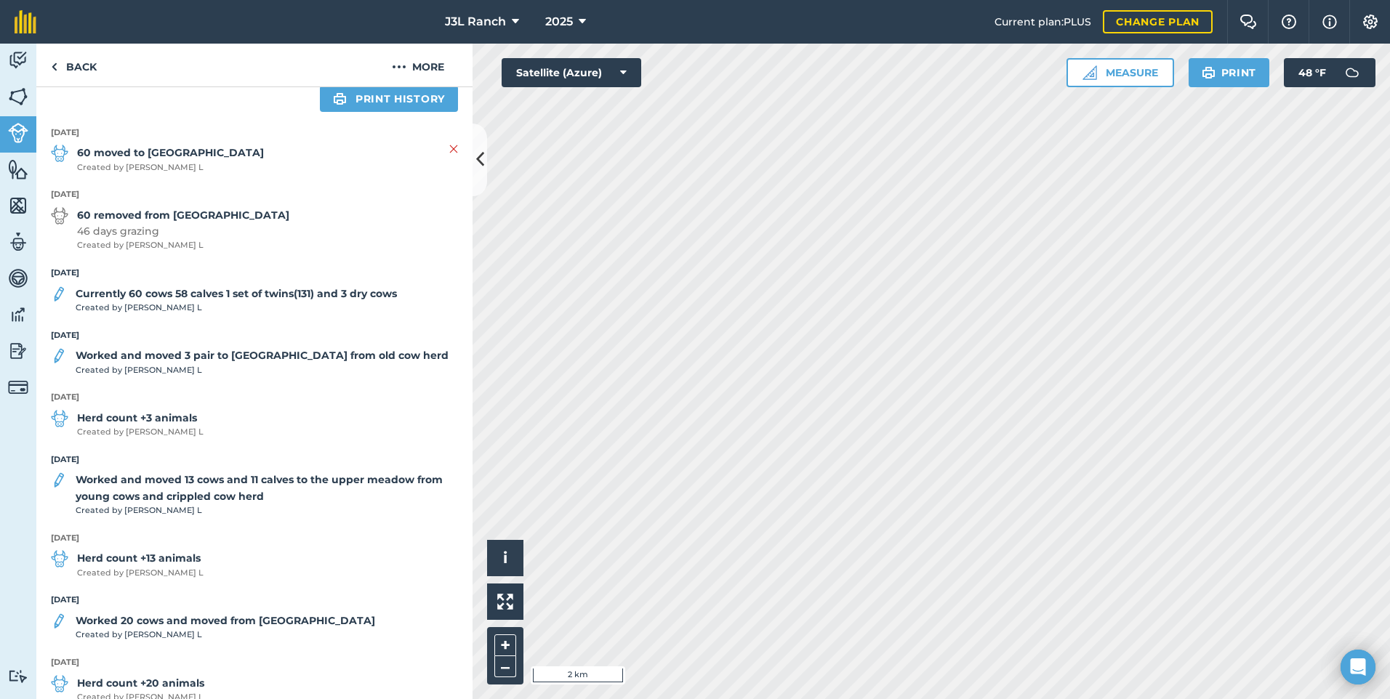 This screenshot has height=699, width=1390. Describe the element at coordinates (1043, 22) in the screenshot. I see `span: Current plan : PLUS` at that location.